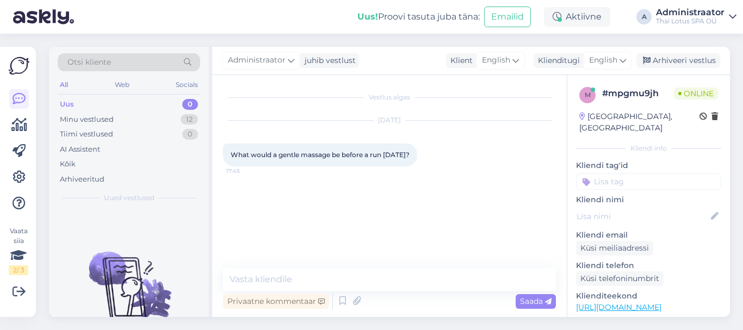 This screenshot has width=743, height=330. What do you see at coordinates (389, 97) in the screenshot?
I see `div: Vestlus algas` at bounding box center [389, 97].